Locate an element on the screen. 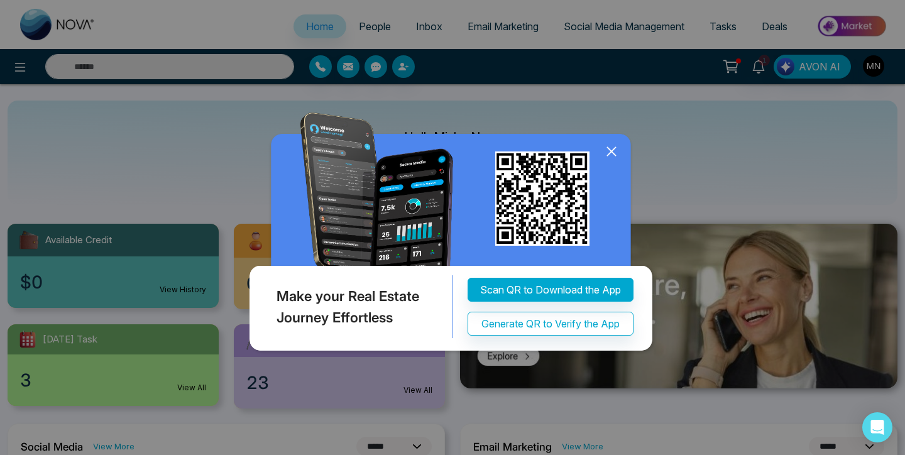 The width and height of the screenshot is (905, 455). button: Generate QR to Verify the App is located at coordinates (550, 324).